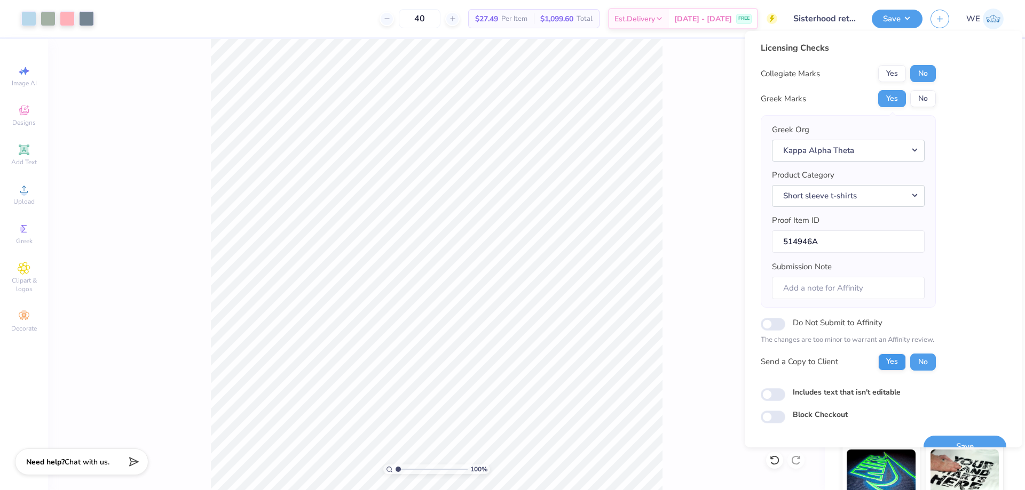 This screenshot has height=490, width=1025. I want to click on span: FREE, so click(743, 19).